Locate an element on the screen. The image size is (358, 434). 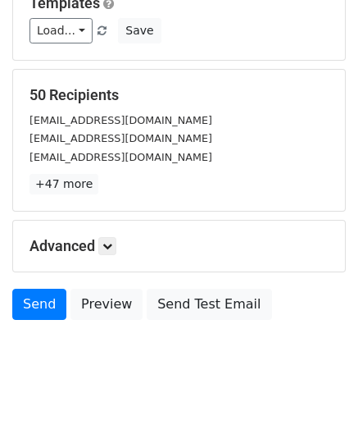
div: Chat Widget is located at coordinates (317, 394).